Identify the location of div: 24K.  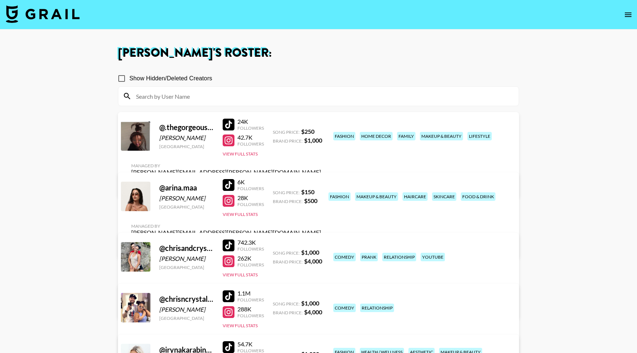
(251, 122).